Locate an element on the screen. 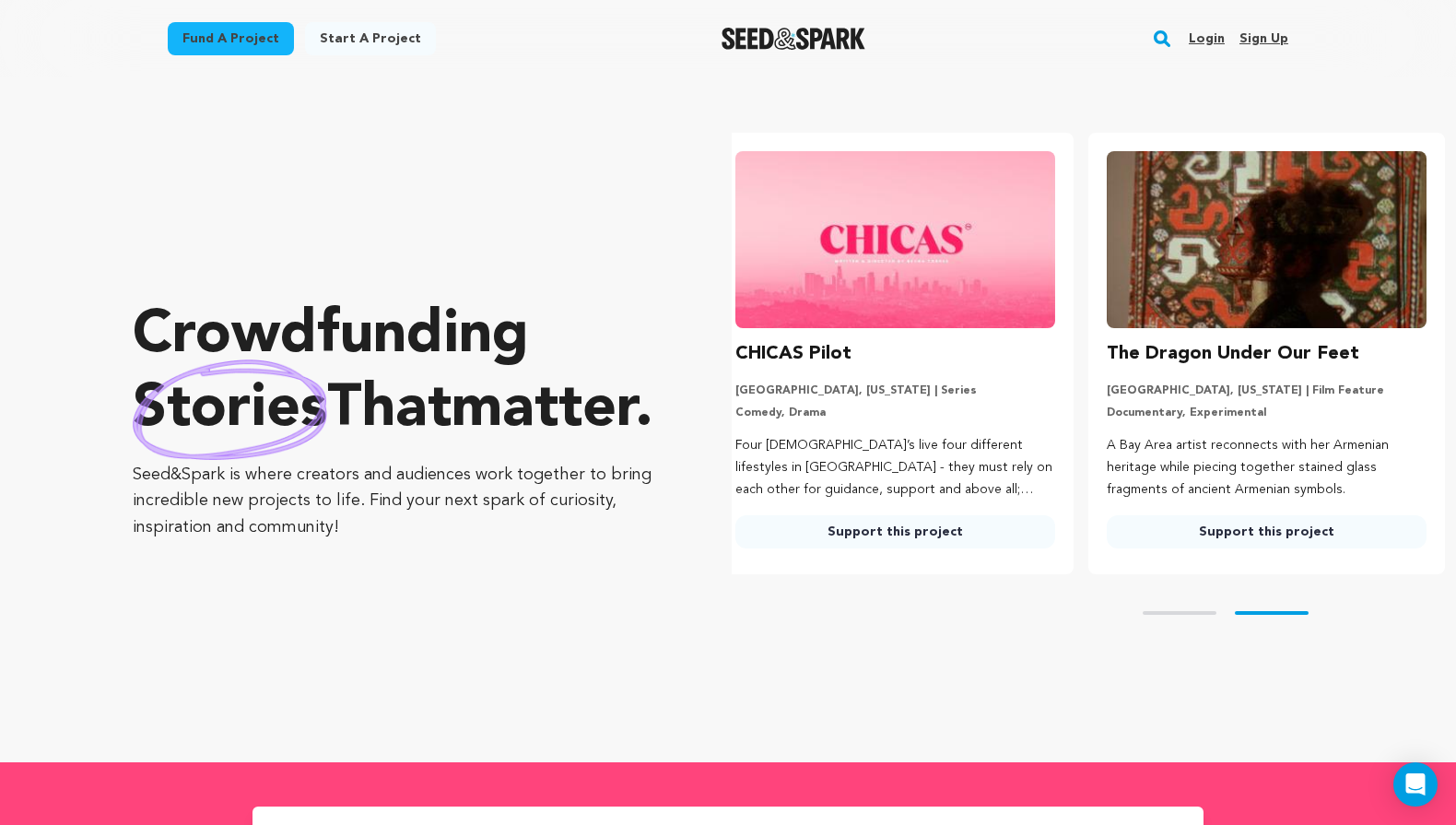 This screenshot has height=825, width=1456. p: Seed&Spark is where creators and audiences work together to bring incredible new projects to life... is located at coordinates (396, 501).